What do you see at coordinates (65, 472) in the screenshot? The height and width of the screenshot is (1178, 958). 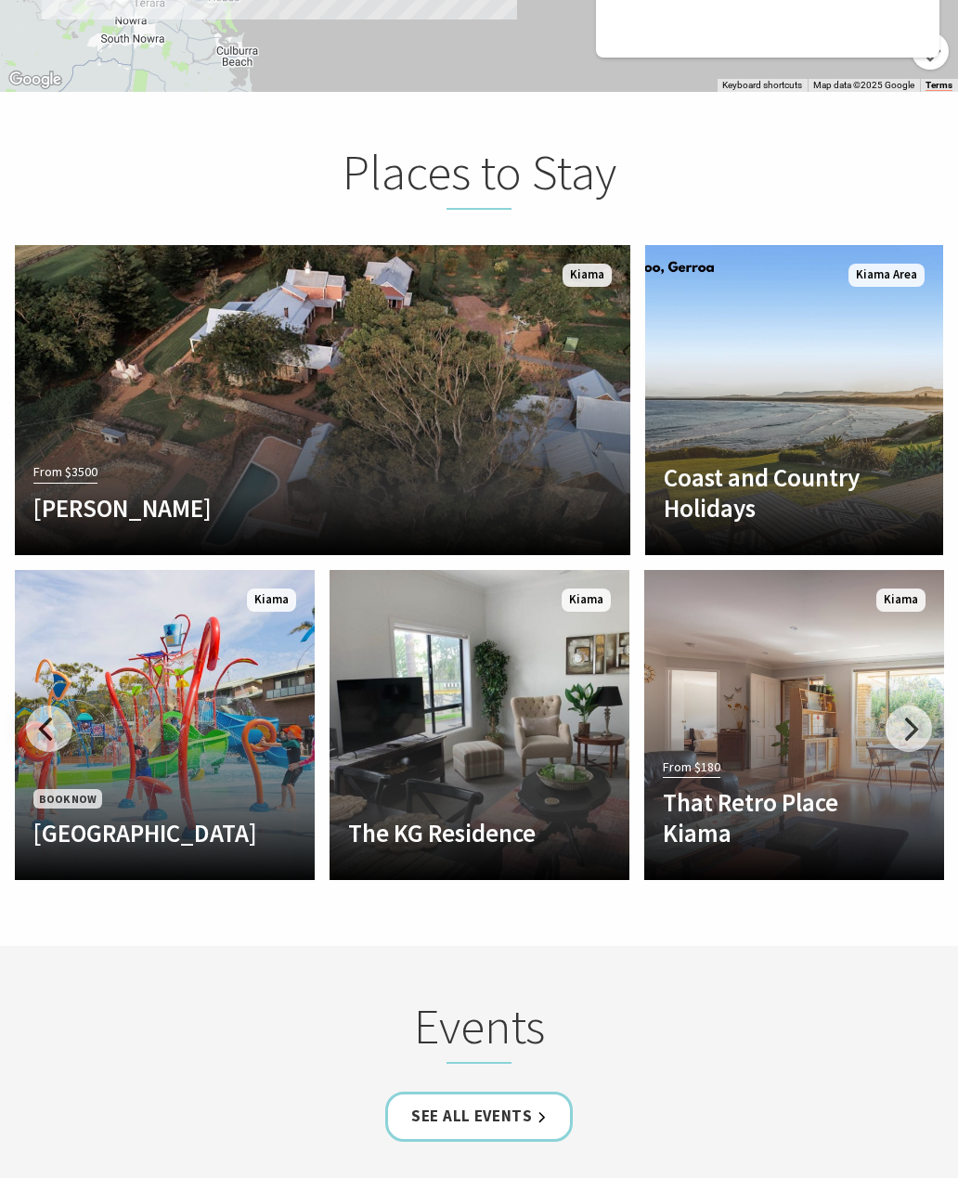 I see `span: From $3500` at bounding box center [65, 472].